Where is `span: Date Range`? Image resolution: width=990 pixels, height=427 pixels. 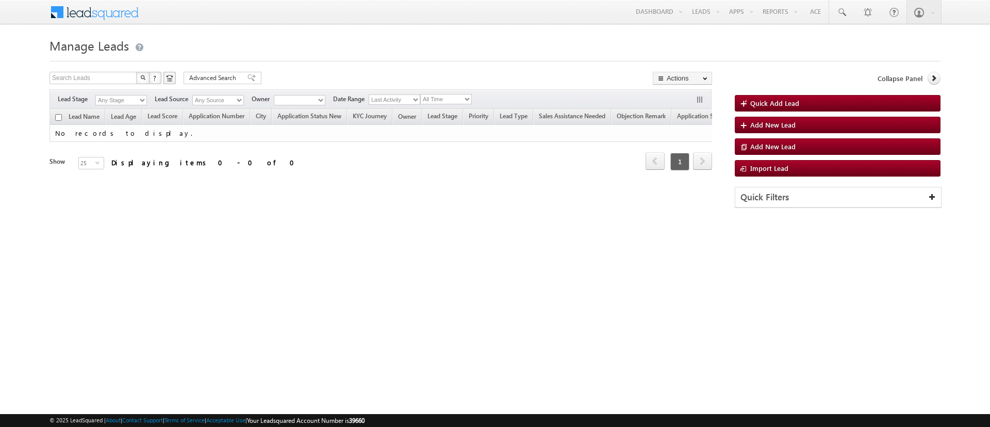 span: Date Range is located at coordinates (351, 99).